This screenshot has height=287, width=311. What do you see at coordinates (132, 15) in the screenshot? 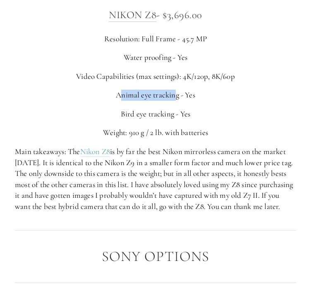
I see `a: NIKON Z8` at bounding box center [132, 15].